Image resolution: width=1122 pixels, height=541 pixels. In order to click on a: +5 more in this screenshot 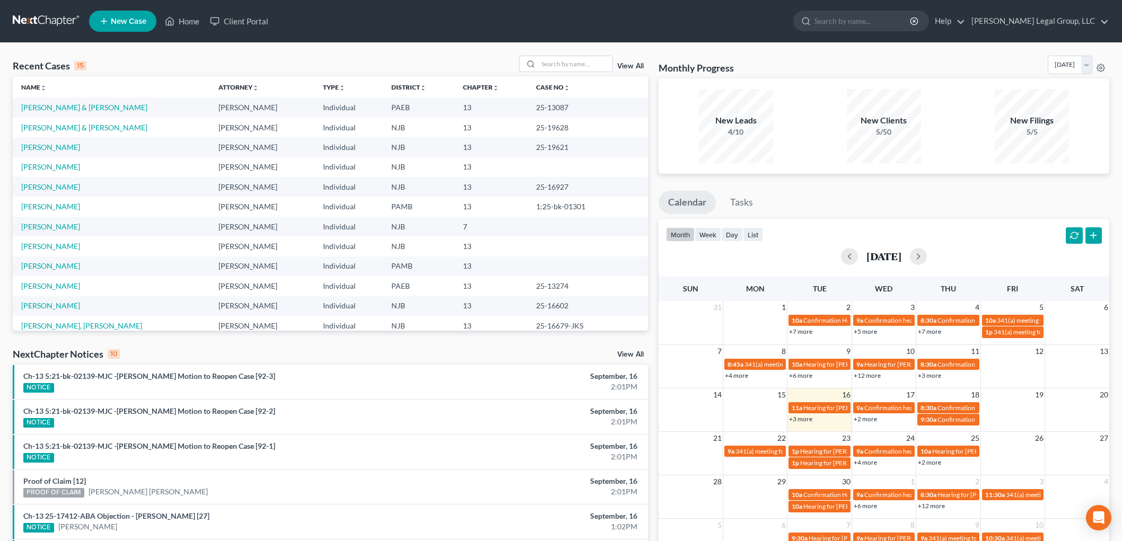, I will do `click(865, 331)`.